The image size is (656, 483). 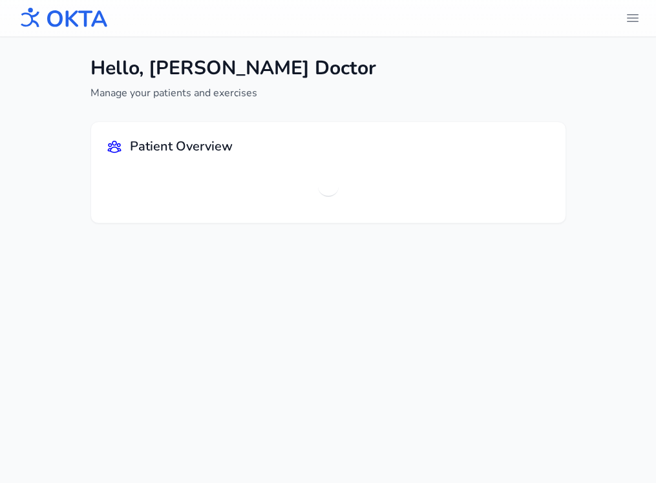 What do you see at coordinates (233, 93) in the screenshot?
I see `p: Manage your patients and exercises` at bounding box center [233, 93].